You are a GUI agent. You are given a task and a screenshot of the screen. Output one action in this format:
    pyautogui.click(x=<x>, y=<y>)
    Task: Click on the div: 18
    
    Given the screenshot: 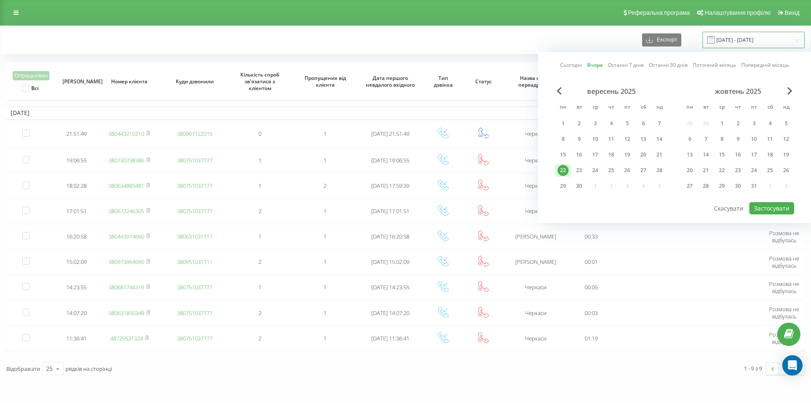 What is the action you would take?
    pyautogui.click(x=770, y=155)
    